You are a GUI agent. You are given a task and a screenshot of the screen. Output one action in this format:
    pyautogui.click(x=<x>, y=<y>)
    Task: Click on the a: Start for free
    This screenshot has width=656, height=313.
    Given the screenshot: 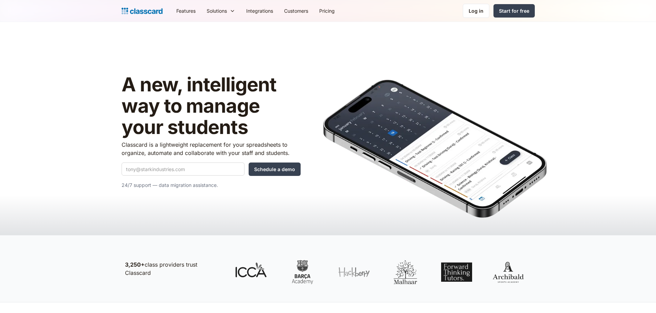 What is the action you would take?
    pyautogui.click(x=514, y=11)
    